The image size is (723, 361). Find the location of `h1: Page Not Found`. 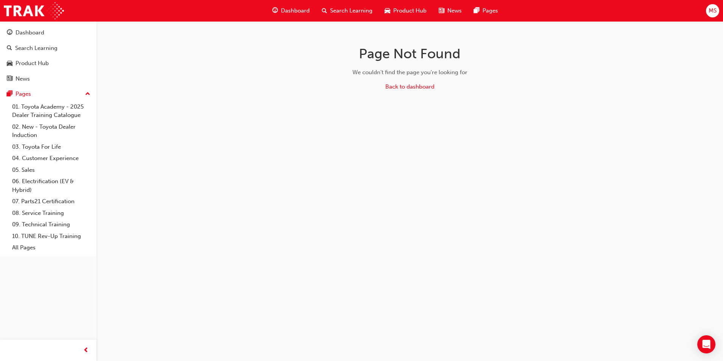

h1: Page Not Found is located at coordinates (410, 54).